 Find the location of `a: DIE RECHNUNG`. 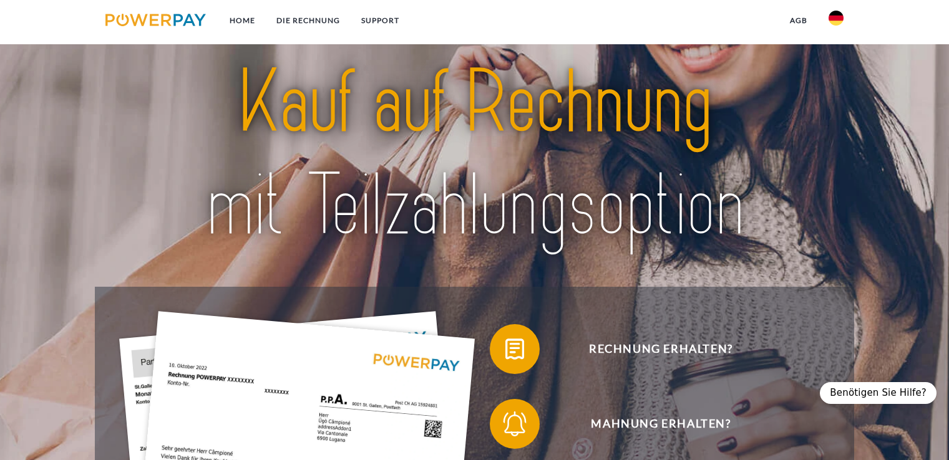

a: DIE RECHNUNG is located at coordinates (308, 21).